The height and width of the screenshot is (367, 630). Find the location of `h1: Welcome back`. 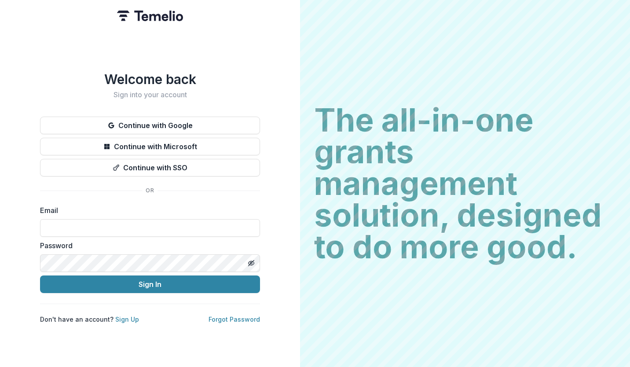

h1: Welcome back is located at coordinates (150, 79).